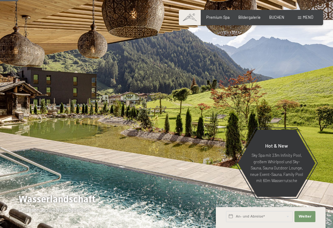  Describe the element at coordinates (276, 17) in the screenshot. I see `a: BUCHEN` at that location.